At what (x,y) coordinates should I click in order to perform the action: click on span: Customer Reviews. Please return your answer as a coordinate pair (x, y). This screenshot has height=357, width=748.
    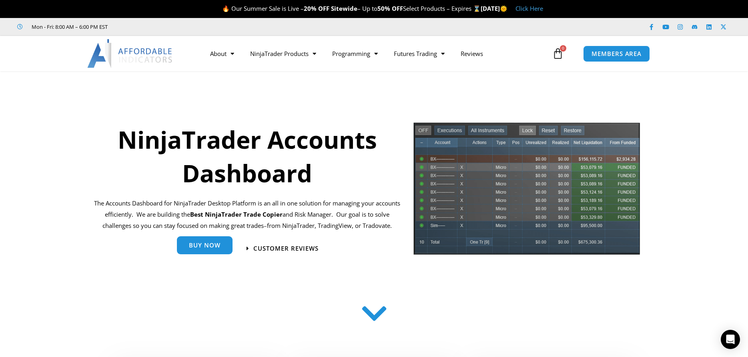
    Looking at the image, I should click on (286, 249).